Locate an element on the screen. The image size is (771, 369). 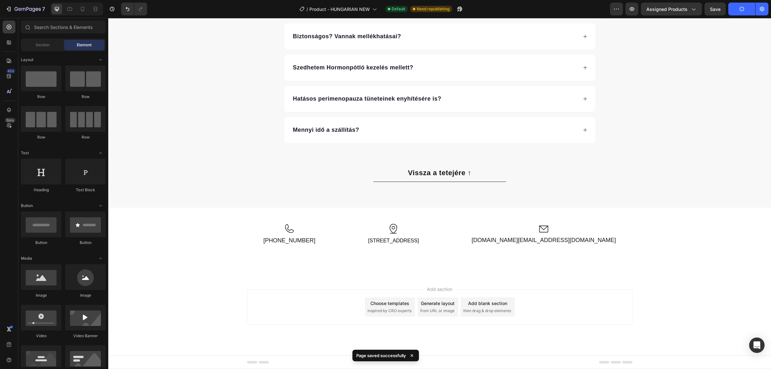
div: Open Intercom Messenger is located at coordinates (756, 345).